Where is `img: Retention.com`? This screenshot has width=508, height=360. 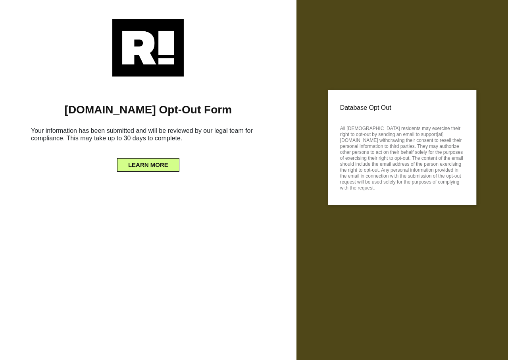 img: Retention.com is located at coordinates (148, 48).